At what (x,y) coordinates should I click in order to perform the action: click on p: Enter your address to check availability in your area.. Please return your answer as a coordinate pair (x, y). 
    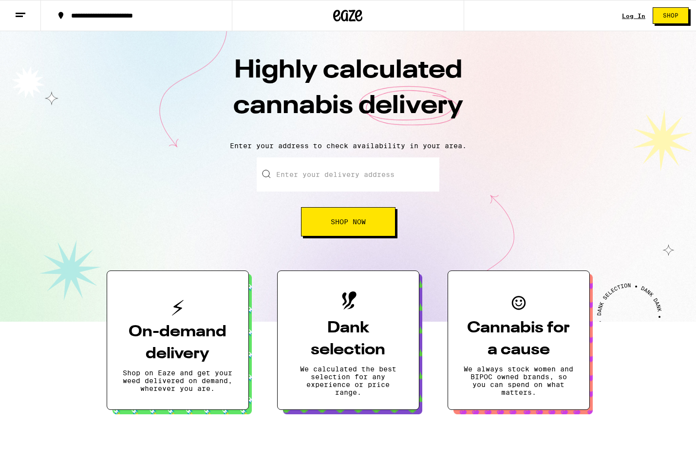
    Looking at the image, I should click on (348, 146).